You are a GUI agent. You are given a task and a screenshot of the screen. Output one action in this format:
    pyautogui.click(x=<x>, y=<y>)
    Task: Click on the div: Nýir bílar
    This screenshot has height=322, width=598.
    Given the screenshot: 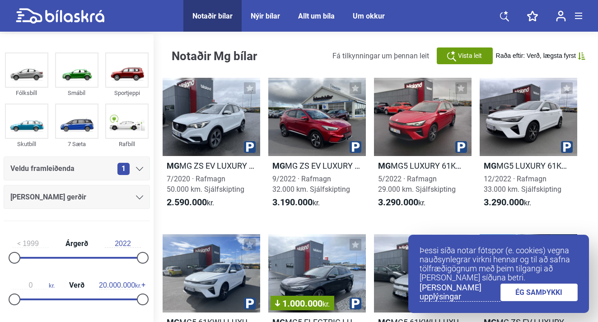 What is the action you would take?
    pyautogui.click(x=265, y=16)
    